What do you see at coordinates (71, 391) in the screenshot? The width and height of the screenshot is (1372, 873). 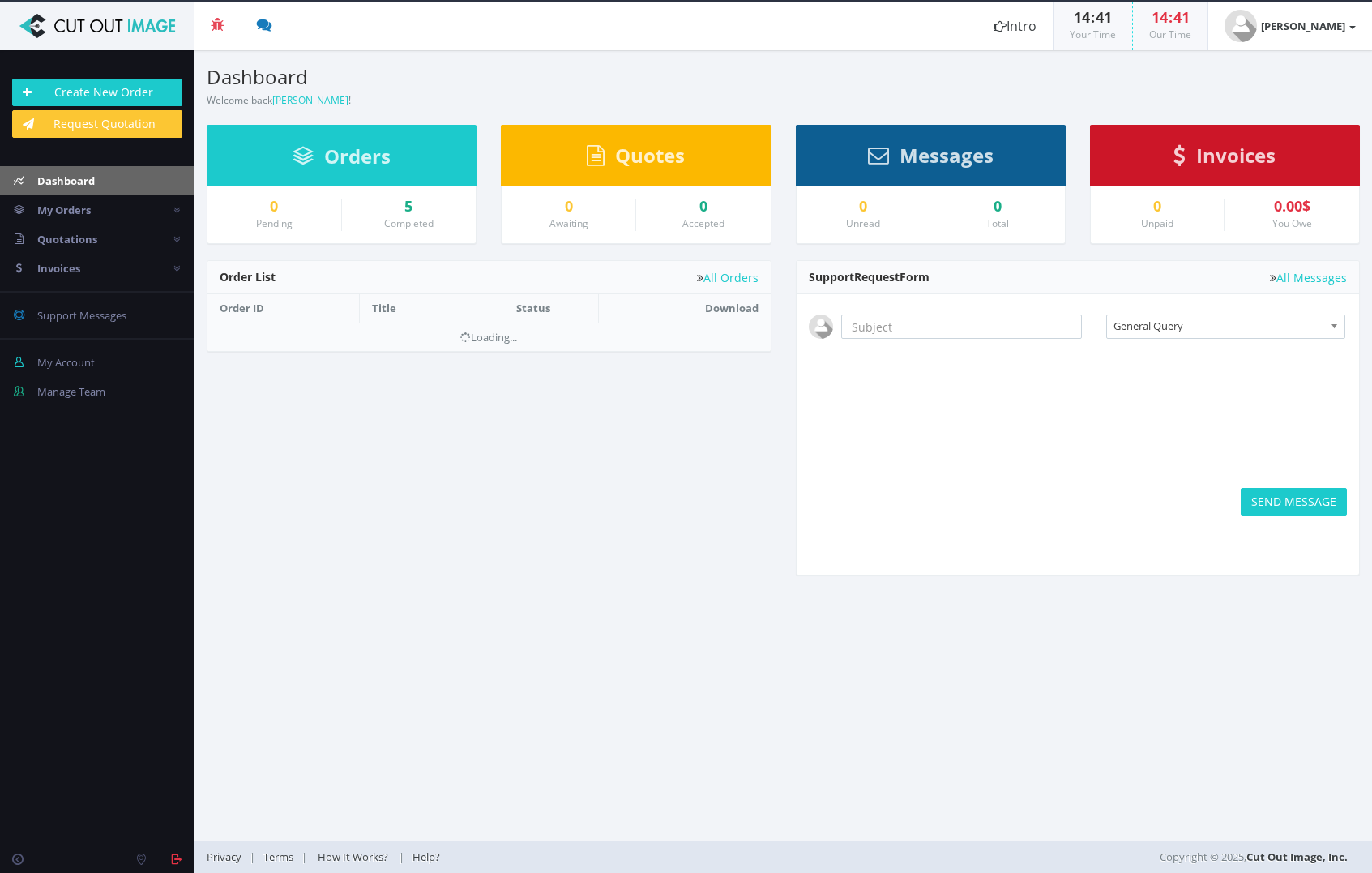 I see `span: Manage Team` at bounding box center [71, 391].